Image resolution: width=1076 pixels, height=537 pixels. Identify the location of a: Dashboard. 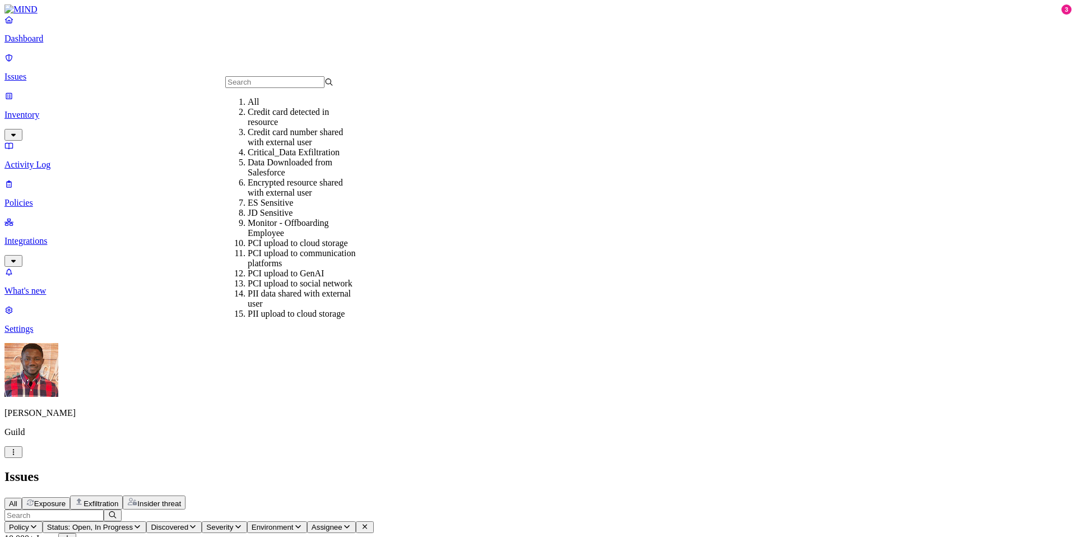
(538, 29).